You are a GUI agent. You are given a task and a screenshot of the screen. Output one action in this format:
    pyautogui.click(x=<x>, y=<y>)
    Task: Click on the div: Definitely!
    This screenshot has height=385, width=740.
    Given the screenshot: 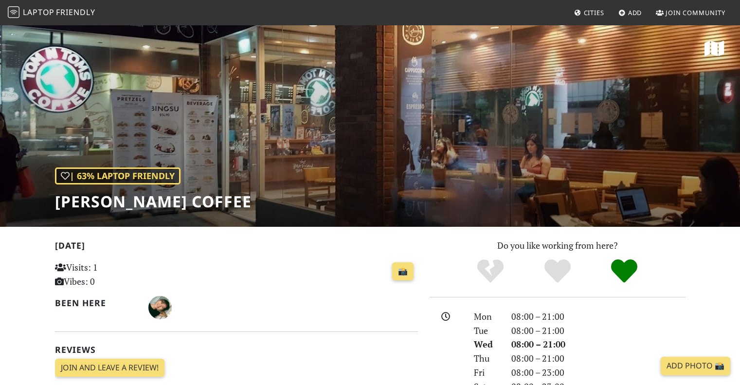 What is the action you would take?
    pyautogui.click(x=624, y=271)
    